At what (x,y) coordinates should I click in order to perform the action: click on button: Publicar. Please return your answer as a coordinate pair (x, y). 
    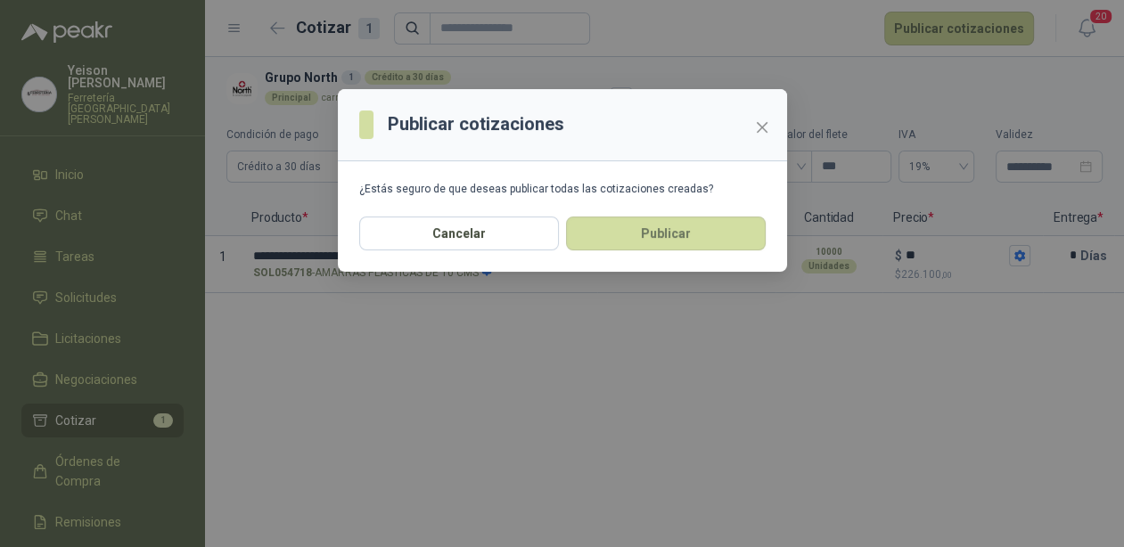
    Looking at the image, I should click on (666, 234).